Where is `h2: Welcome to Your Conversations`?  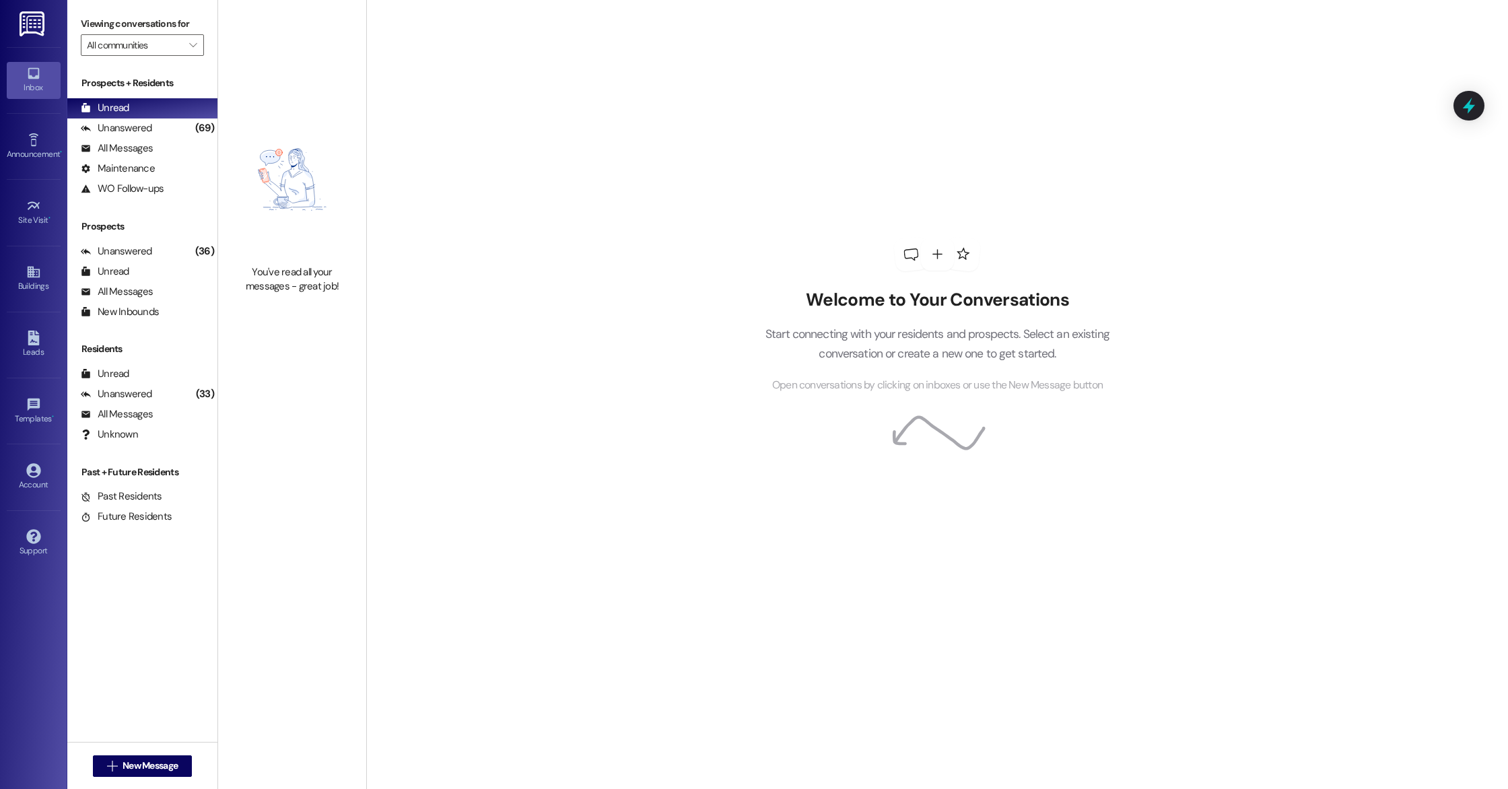 h2: Welcome to Your Conversations is located at coordinates (937, 300).